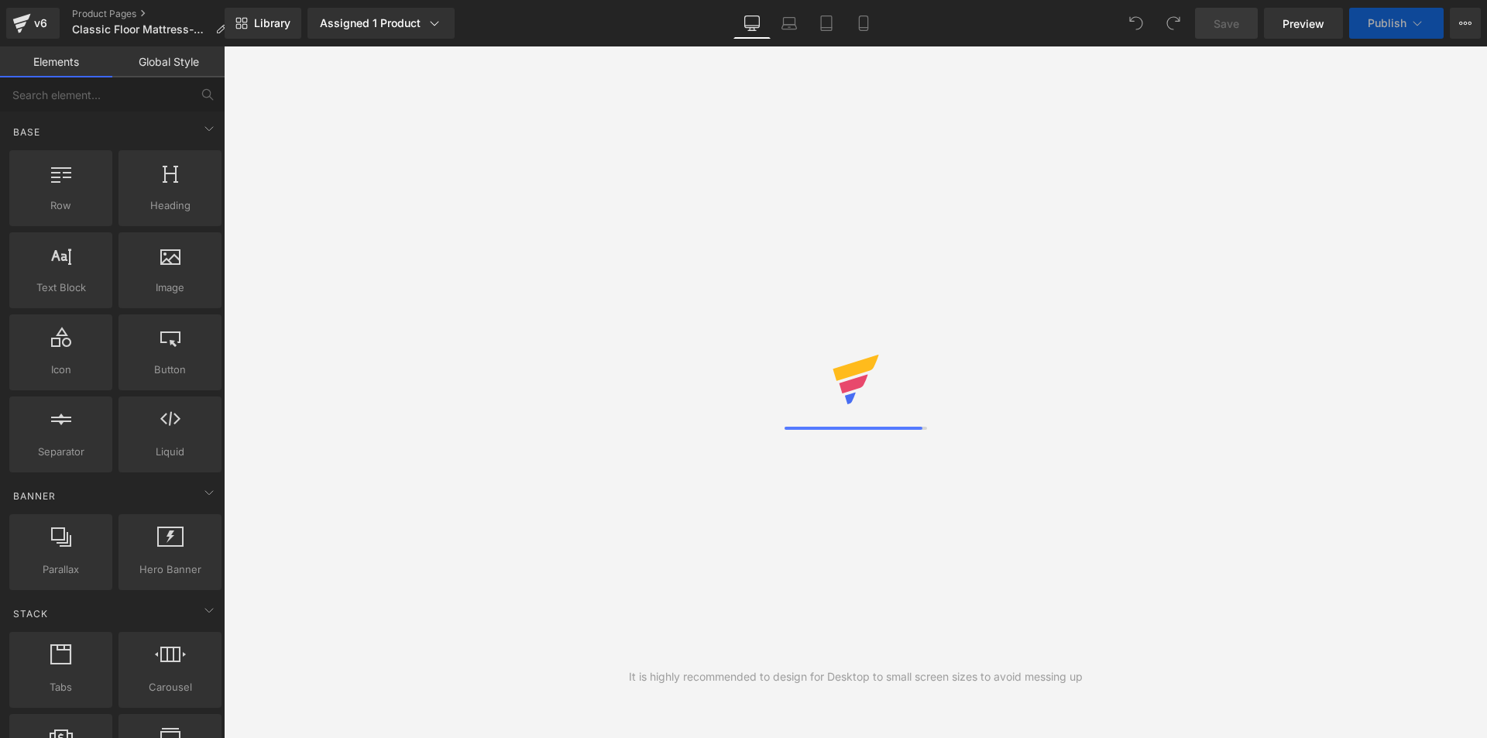  Describe the element at coordinates (170, 369) in the screenshot. I see `span: Button` at that location.